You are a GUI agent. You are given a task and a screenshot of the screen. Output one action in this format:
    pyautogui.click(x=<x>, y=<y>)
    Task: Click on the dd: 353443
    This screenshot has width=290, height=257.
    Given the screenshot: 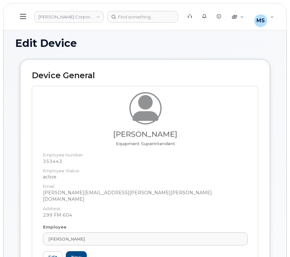 What is the action you would take?
    pyautogui.click(x=145, y=161)
    